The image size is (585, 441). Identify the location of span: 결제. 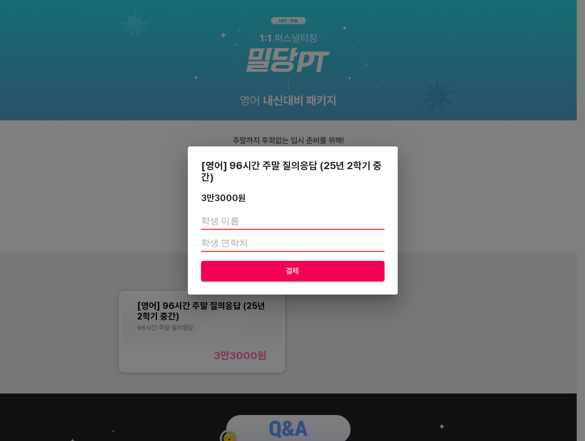
(293, 271).